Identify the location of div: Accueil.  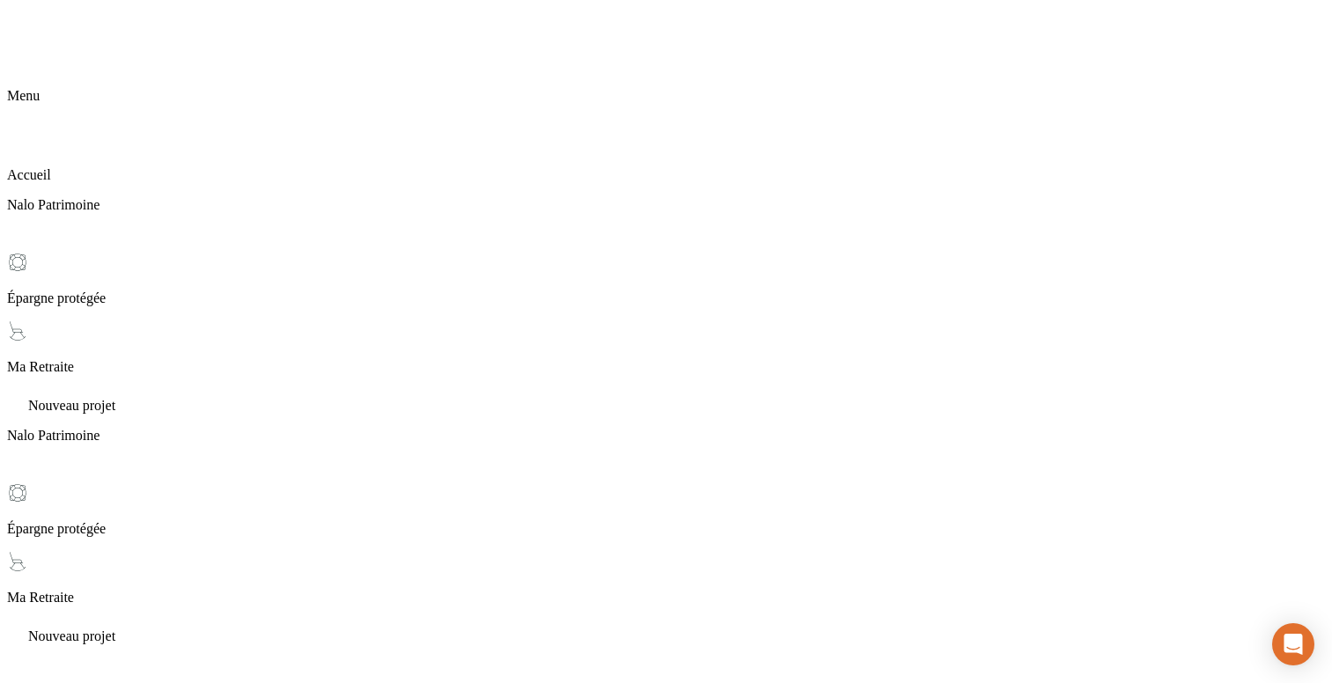
(666, 156).